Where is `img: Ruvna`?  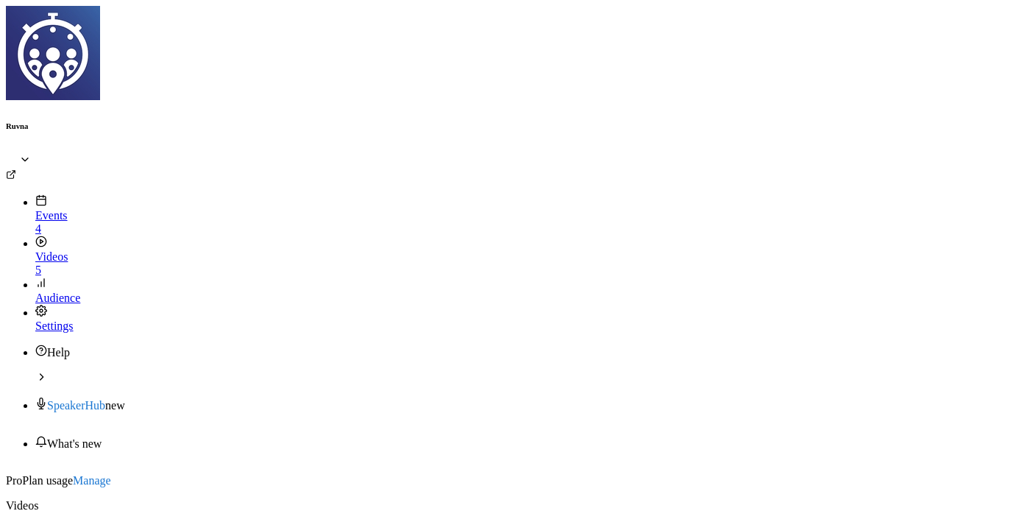 img: Ruvna is located at coordinates (53, 53).